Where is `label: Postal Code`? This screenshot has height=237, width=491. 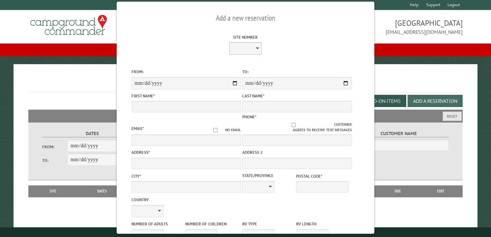 label: Postal Code is located at coordinates (322, 176).